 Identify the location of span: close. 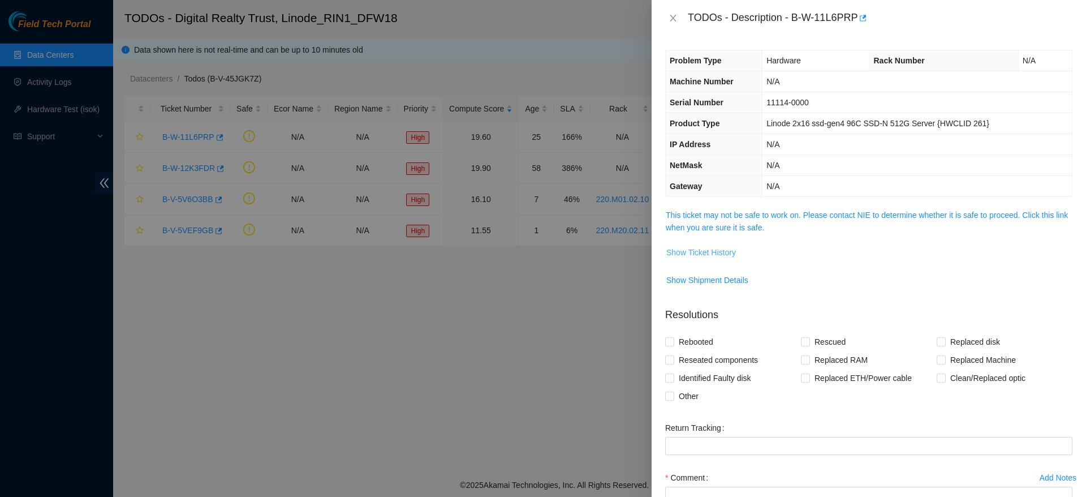
(673, 18).